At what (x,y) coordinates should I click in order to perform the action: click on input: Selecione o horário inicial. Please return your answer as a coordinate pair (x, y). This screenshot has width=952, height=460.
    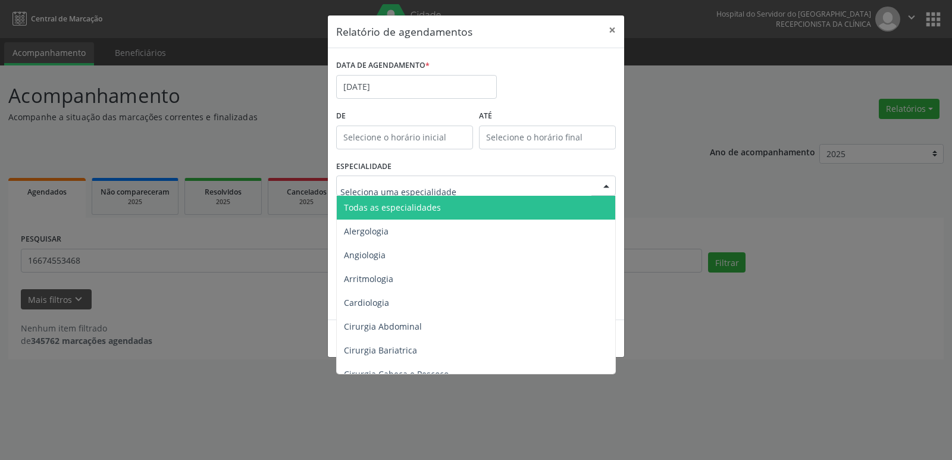
    Looking at the image, I should click on (405, 137).